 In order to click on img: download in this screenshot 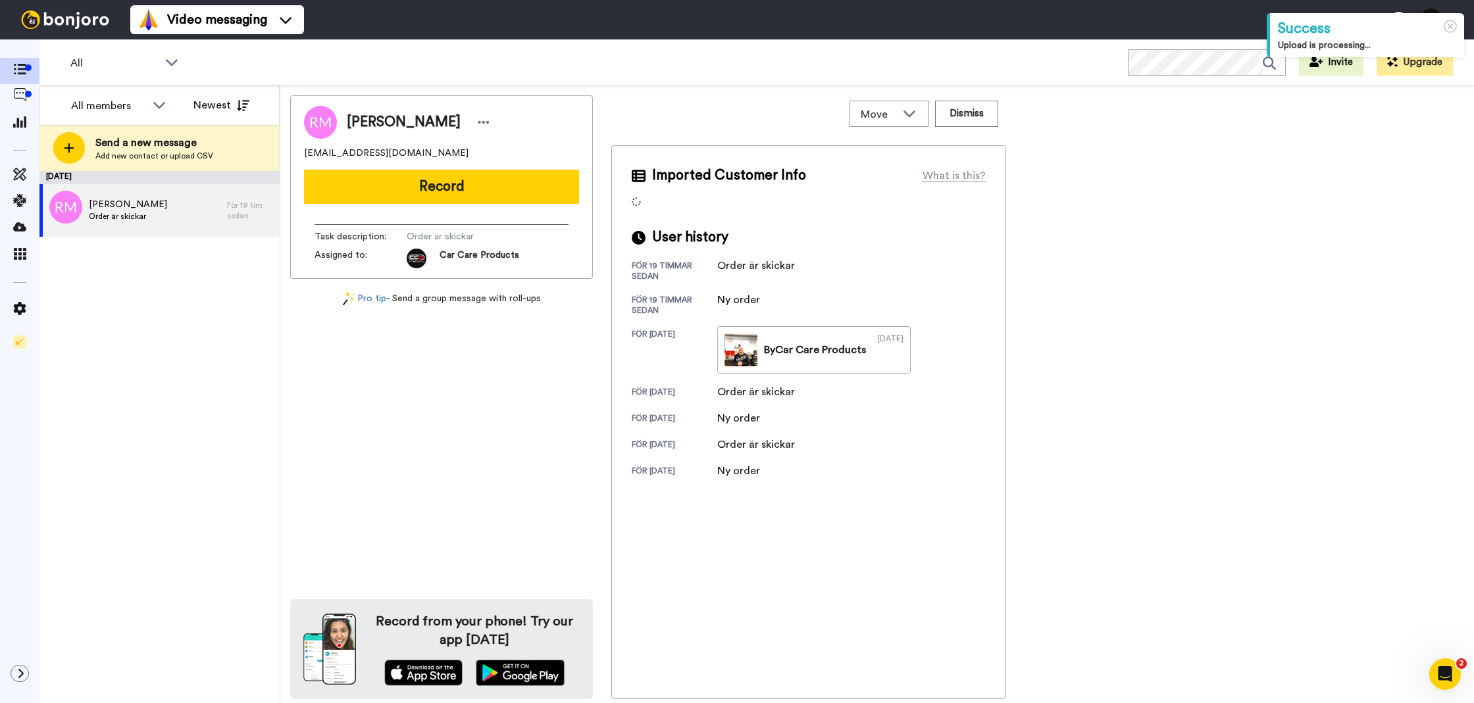, I will do `click(330, 649)`.